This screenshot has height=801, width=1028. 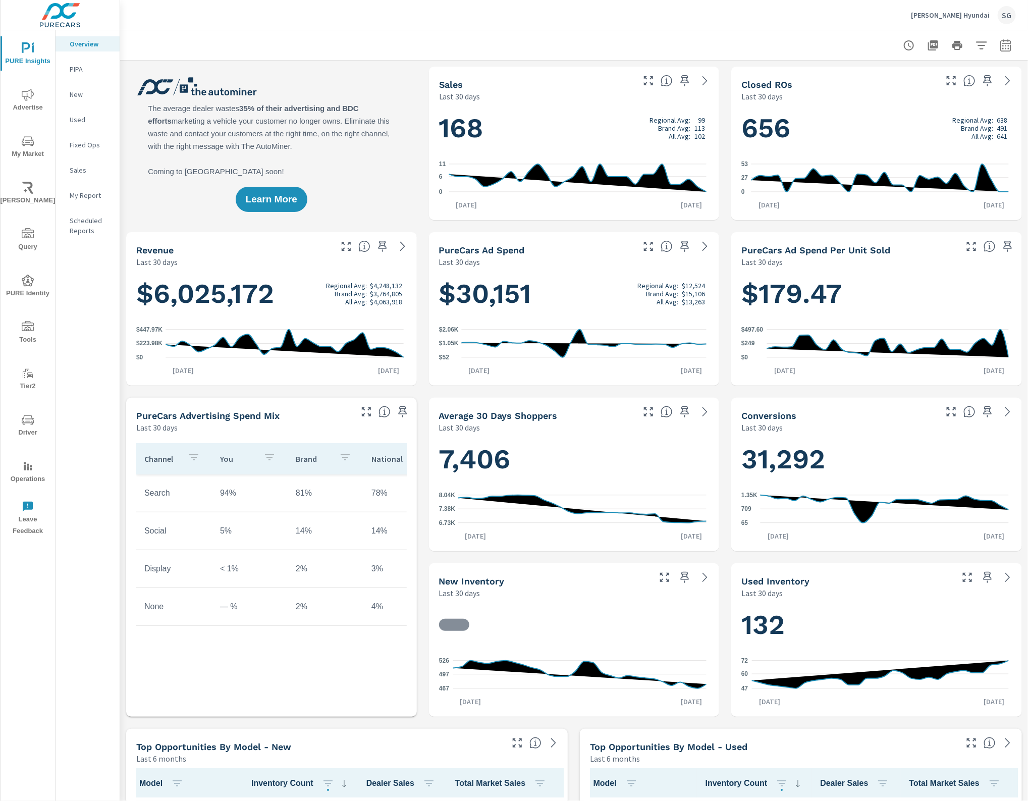 I want to click on button: Learn More, so click(x=272, y=199).